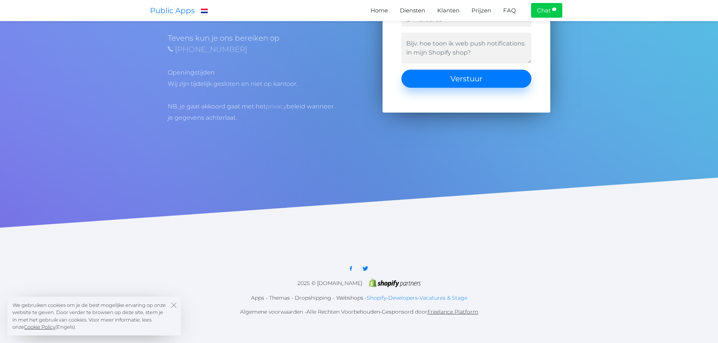 The image size is (718, 343). What do you see at coordinates (453, 312) in the screenshot?
I see `a: Freelance Platform` at bounding box center [453, 312].